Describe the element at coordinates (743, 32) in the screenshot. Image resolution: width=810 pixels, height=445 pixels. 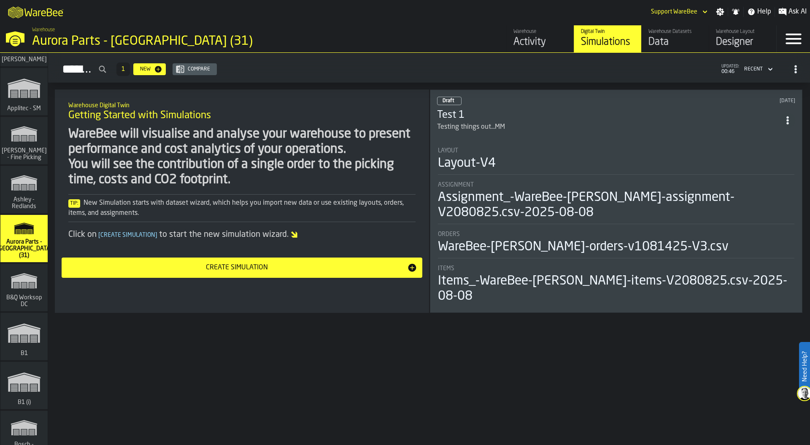
I see `div: Warehouse Layout` at that location.